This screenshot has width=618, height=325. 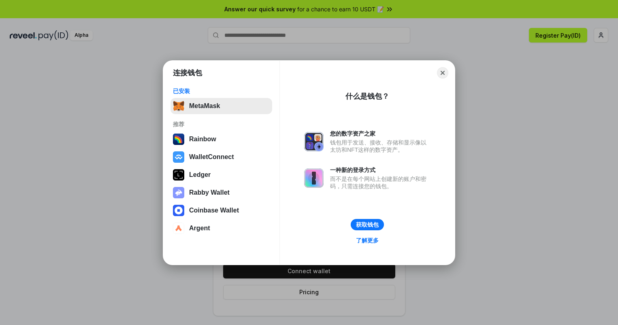 What do you see at coordinates (204, 106) in the screenshot?
I see `div: MetaMask` at bounding box center [204, 106].